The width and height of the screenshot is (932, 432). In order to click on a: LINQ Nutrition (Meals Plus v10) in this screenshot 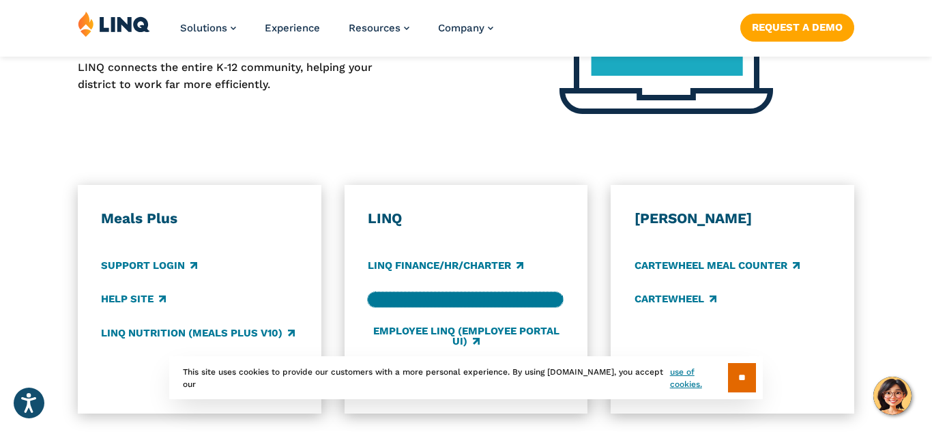, I will do `click(198, 333)`.